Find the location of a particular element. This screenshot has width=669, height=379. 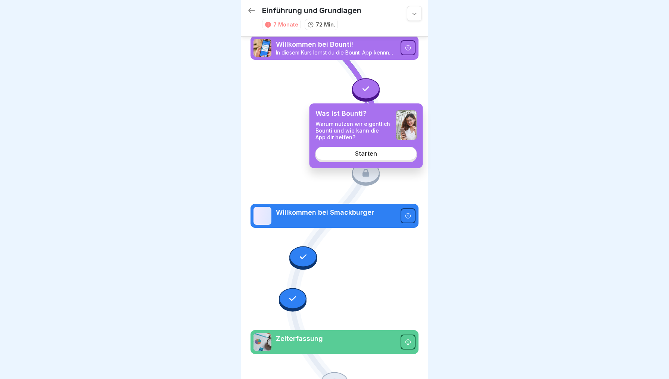

p: Willkommen bei Bounti! is located at coordinates (336, 44).